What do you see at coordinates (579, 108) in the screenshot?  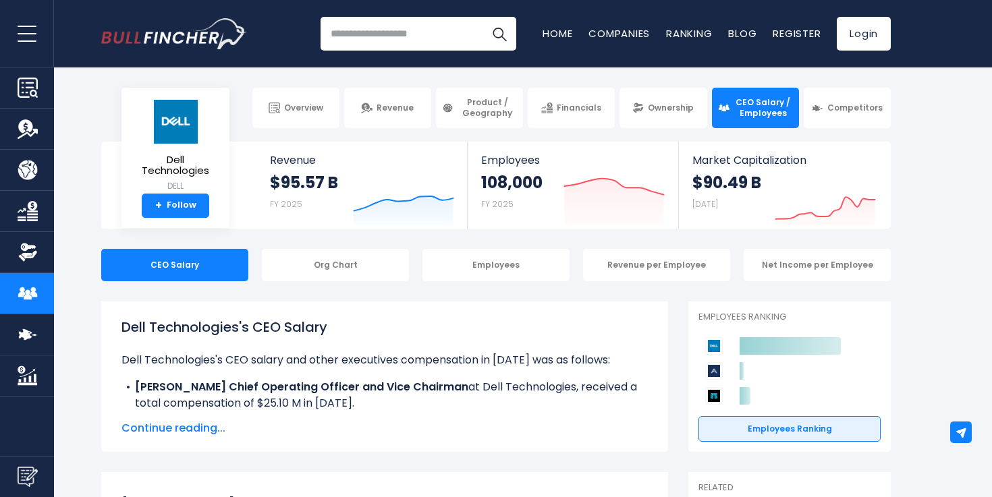 I see `span: Financials` at bounding box center [579, 108].